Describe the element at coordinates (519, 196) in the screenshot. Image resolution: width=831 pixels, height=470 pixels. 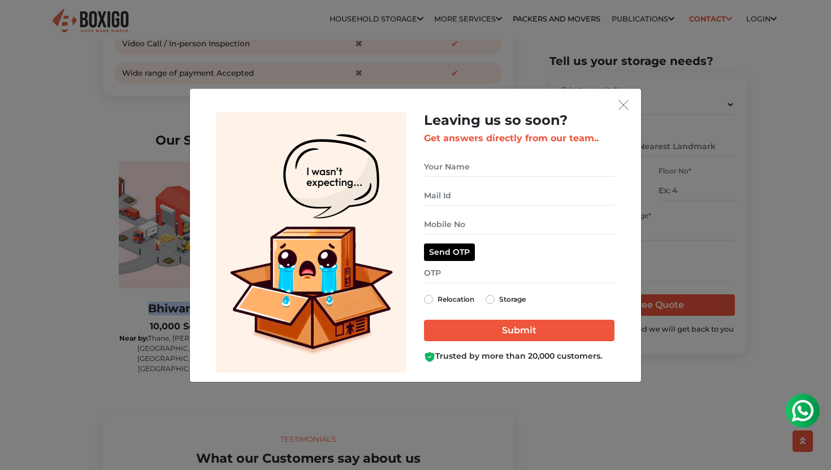
I see `input: Mail Id` at that location.